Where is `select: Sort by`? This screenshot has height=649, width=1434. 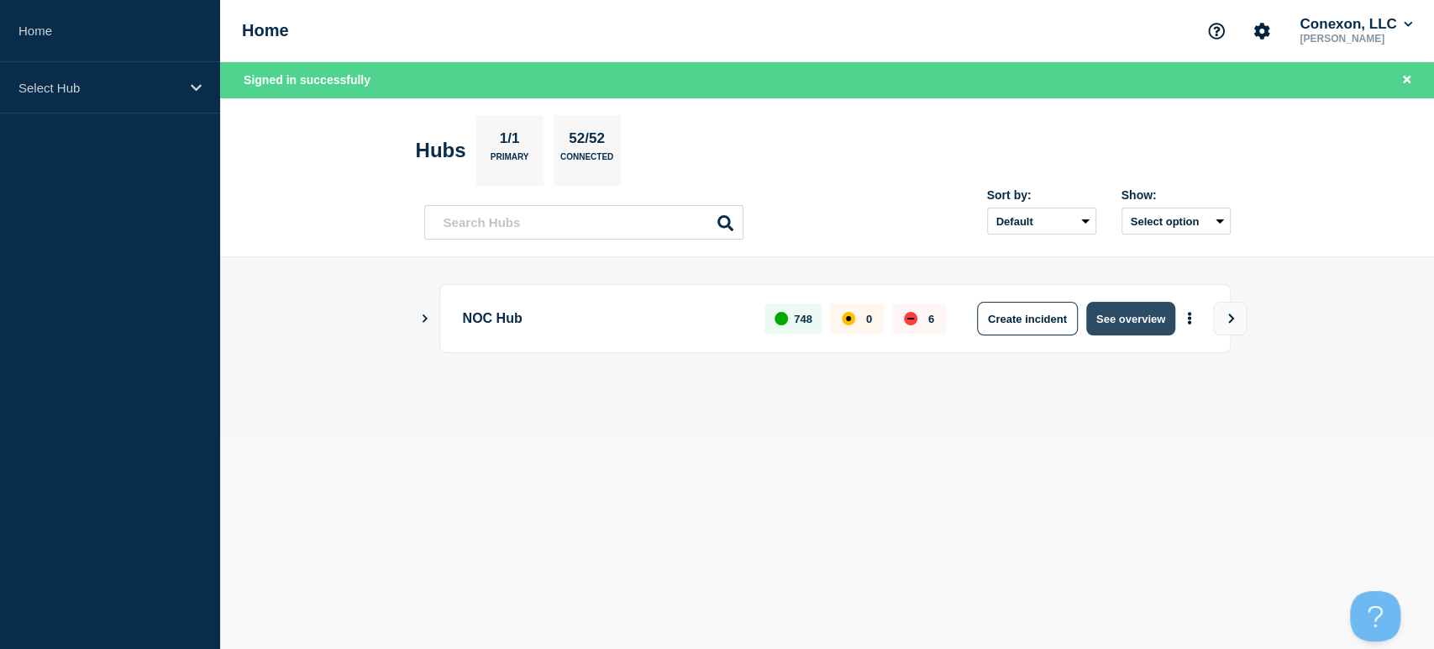 select: Sort by is located at coordinates (1042, 221).